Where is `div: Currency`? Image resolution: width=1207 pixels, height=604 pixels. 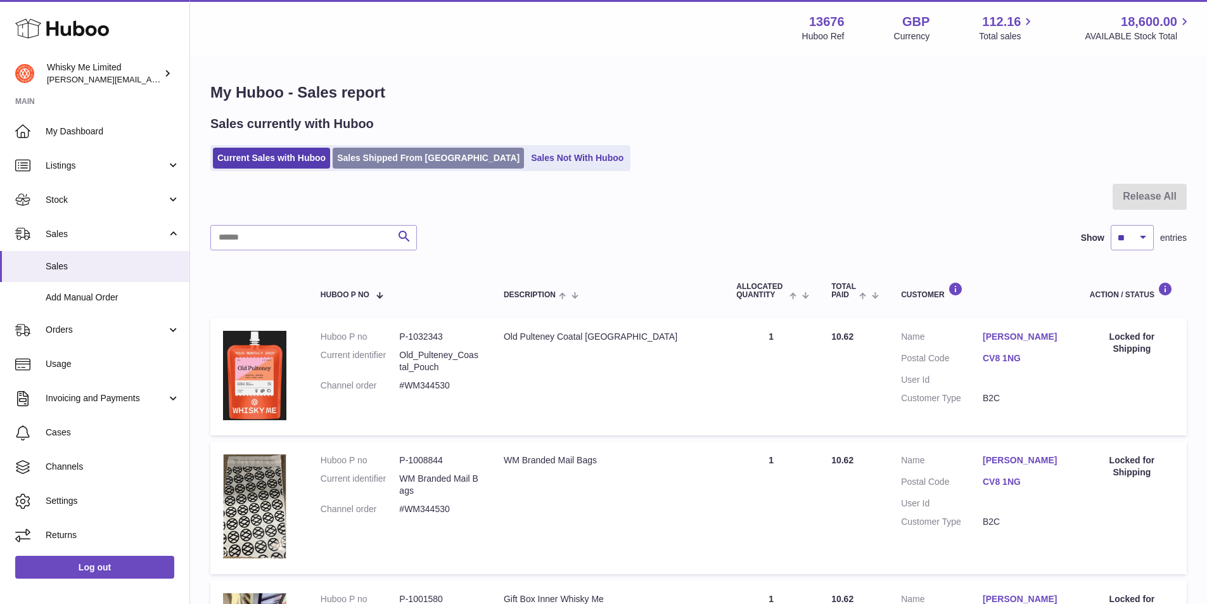 div: Currency is located at coordinates (912, 36).